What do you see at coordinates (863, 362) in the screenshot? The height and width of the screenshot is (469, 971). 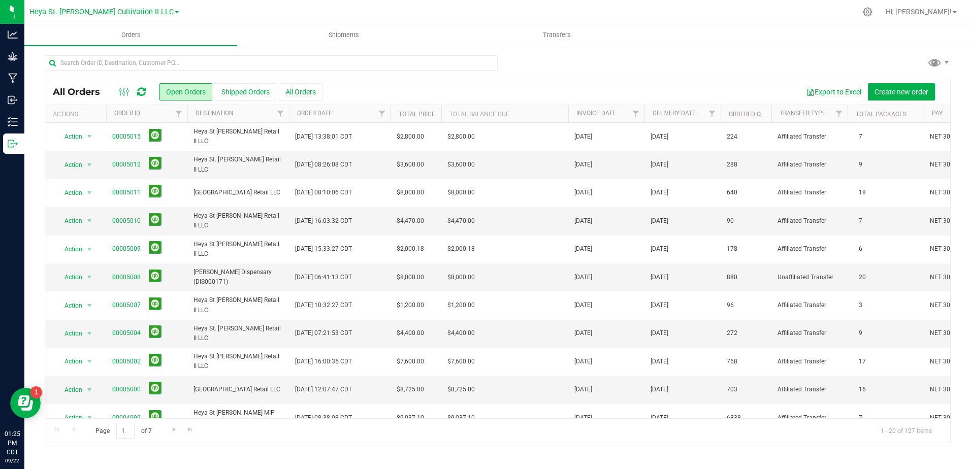 I see `span: 17` at bounding box center [863, 362].